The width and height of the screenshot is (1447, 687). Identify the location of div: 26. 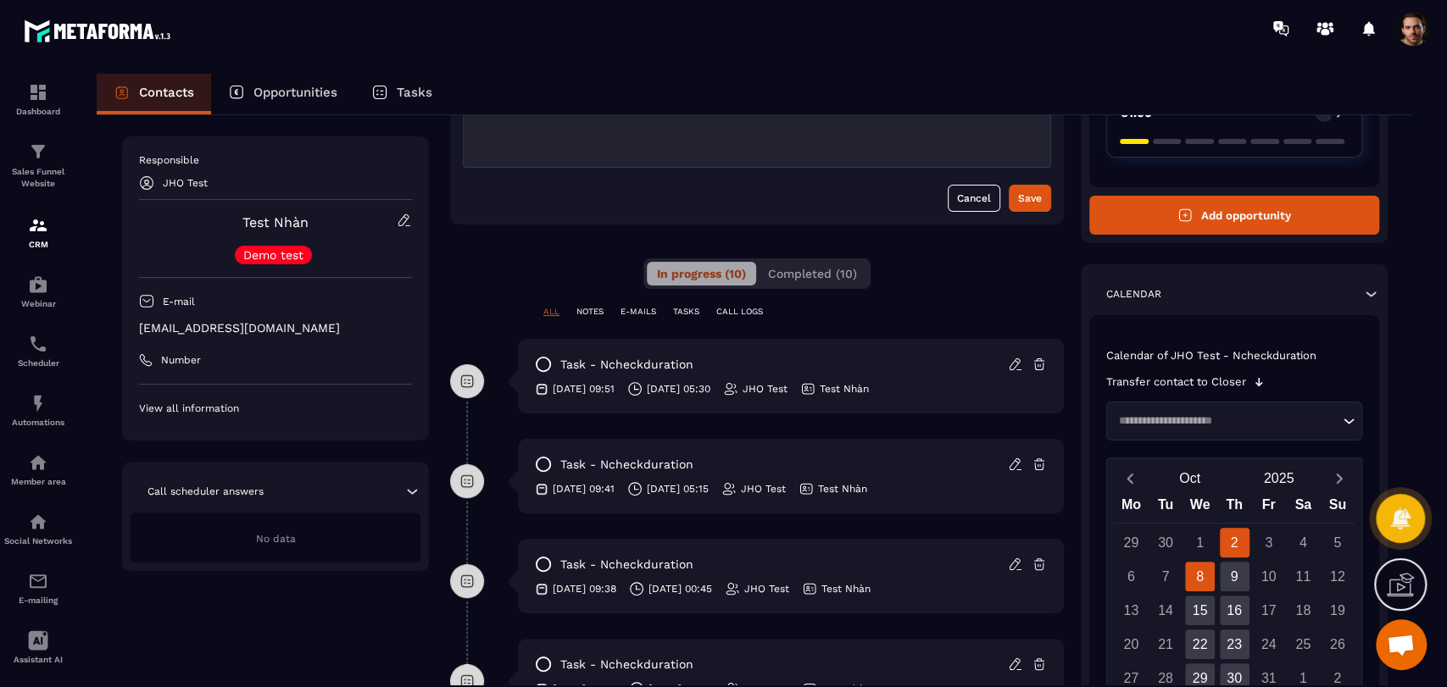
(1337, 644).